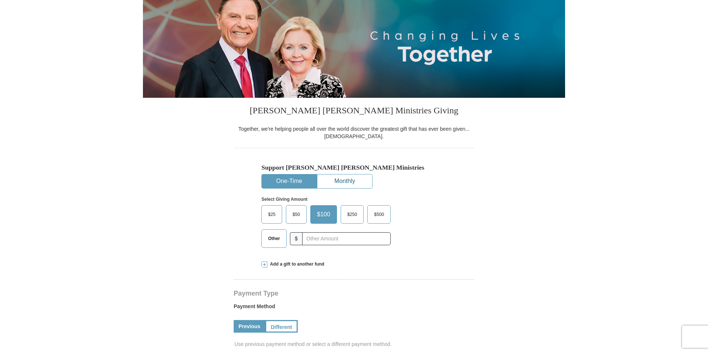 This screenshot has width=708, height=353. What do you see at coordinates (354, 308) in the screenshot?
I see `label: Payment Method` at bounding box center [354, 308].